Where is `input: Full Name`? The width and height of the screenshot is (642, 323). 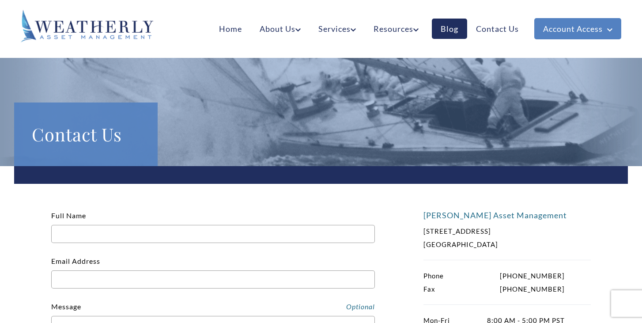 input: Full Name is located at coordinates (213, 233).